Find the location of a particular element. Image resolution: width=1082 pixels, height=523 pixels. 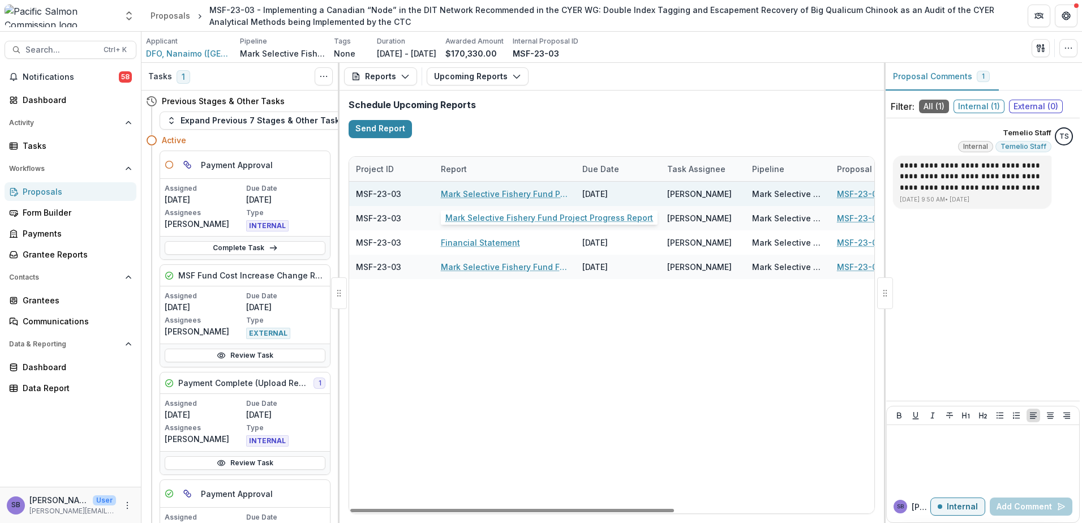

a: Proposals is located at coordinates (170, 15).